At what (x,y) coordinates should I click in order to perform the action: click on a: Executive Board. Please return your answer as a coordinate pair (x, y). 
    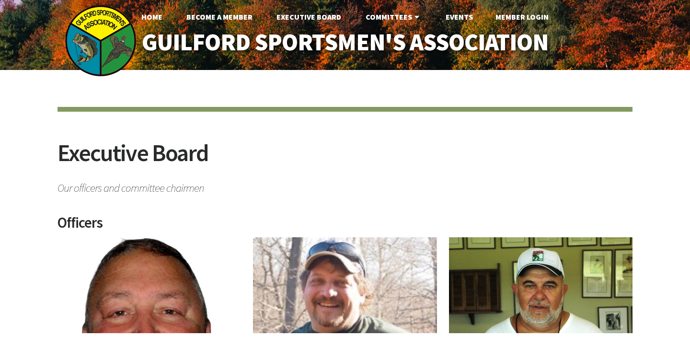
    Looking at the image, I should click on (309, 17).